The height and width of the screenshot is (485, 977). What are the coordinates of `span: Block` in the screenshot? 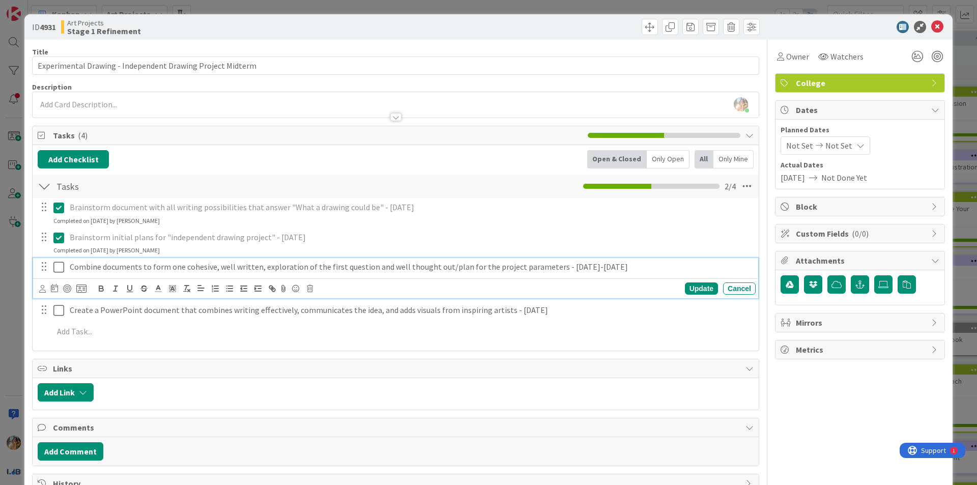 It's located at (861, 207).